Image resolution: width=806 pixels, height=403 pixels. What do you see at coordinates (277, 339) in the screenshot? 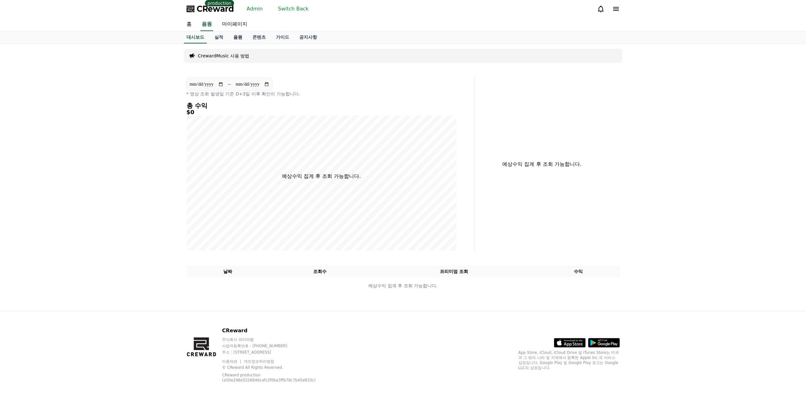
I see `p: 주식회사 와이피랩` at bounding box center [277, 339].